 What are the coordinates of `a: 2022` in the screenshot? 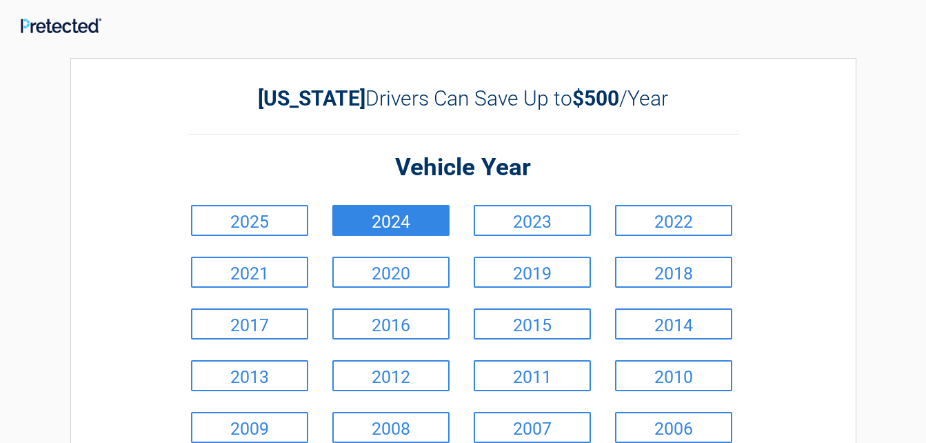 It's located at (674, 220).